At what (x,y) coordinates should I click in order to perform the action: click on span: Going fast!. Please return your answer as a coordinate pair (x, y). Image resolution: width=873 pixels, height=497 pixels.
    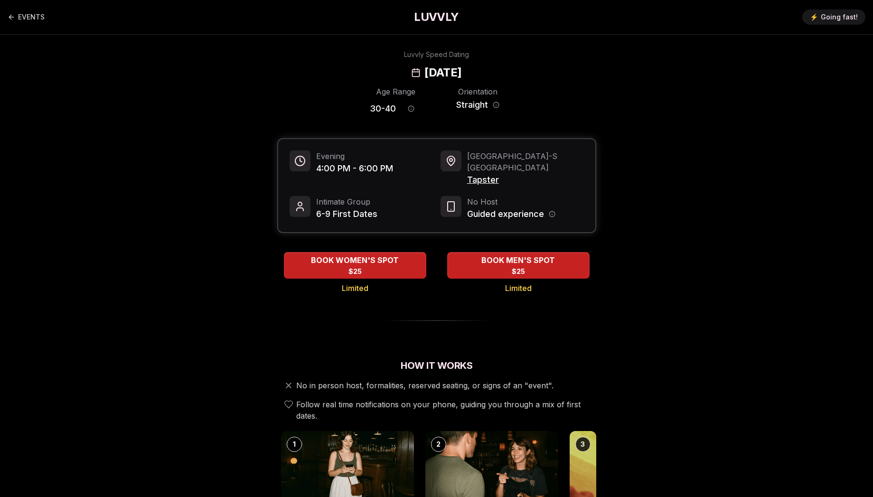
    Looking at the image, I should click on (840, 17).